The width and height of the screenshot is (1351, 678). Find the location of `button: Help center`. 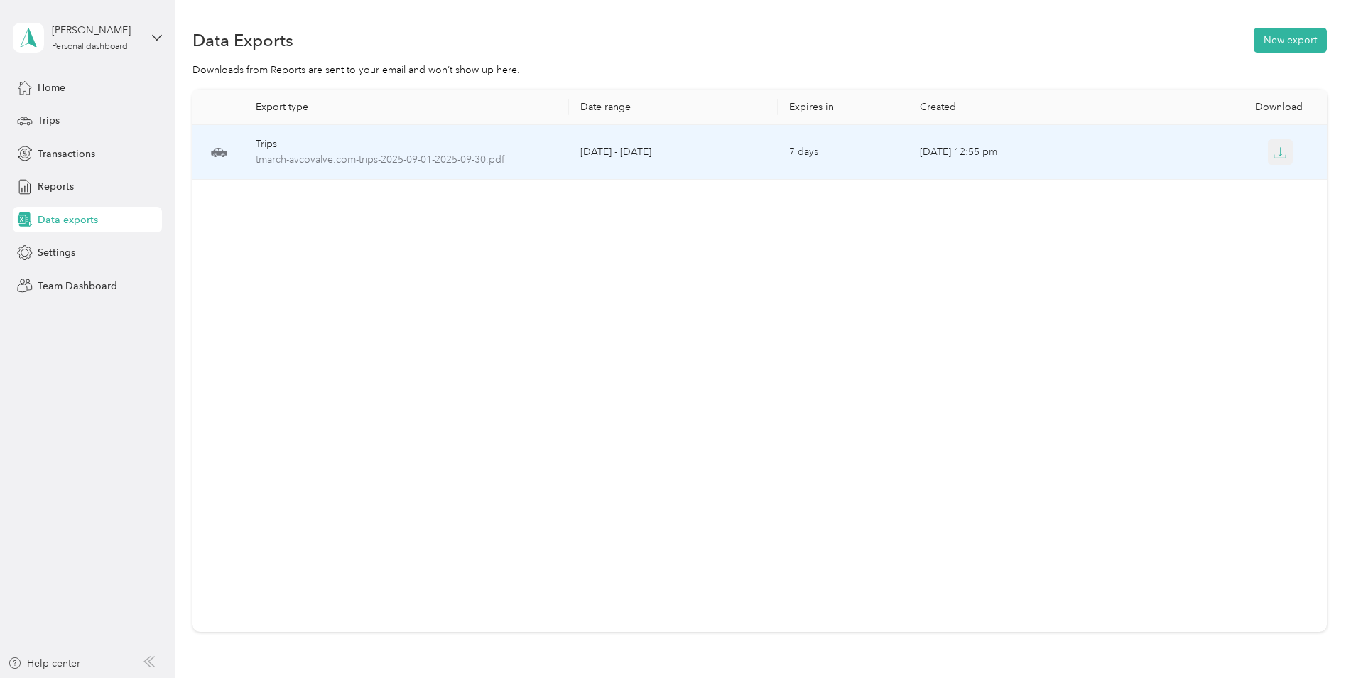

button: Help center is located at coordinates (44, 663).